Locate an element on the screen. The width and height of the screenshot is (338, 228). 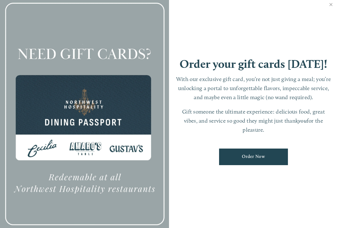
a: Order Now is located at coordinates (253, 157).